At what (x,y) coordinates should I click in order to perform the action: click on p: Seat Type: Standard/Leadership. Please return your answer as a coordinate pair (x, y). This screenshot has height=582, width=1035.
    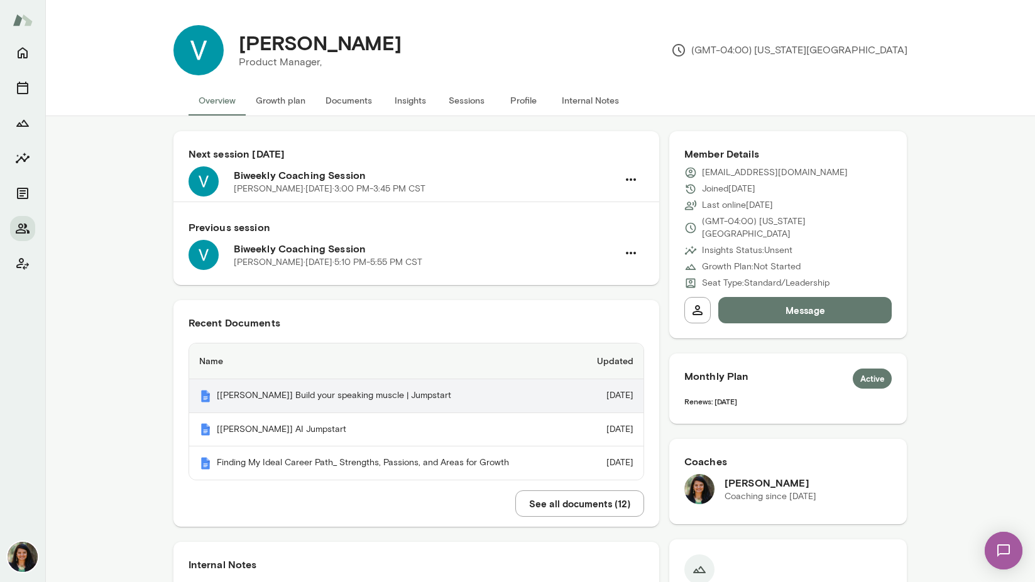
    Looking at the image, I should click on (765, 283).